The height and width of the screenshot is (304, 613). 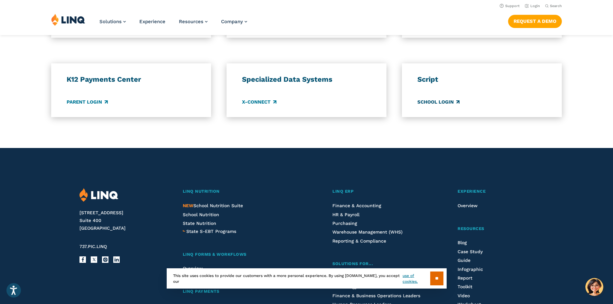 I want to click on span: Blog, so click(x=462, y=243).